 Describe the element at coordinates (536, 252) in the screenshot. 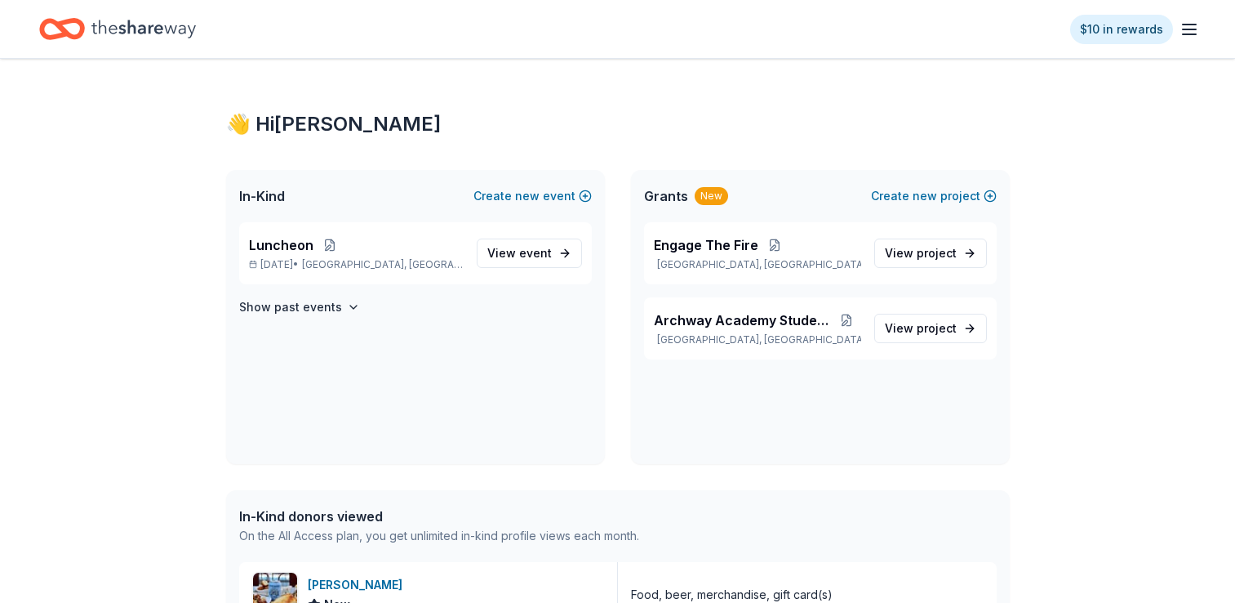

I see `span: event` at that location.